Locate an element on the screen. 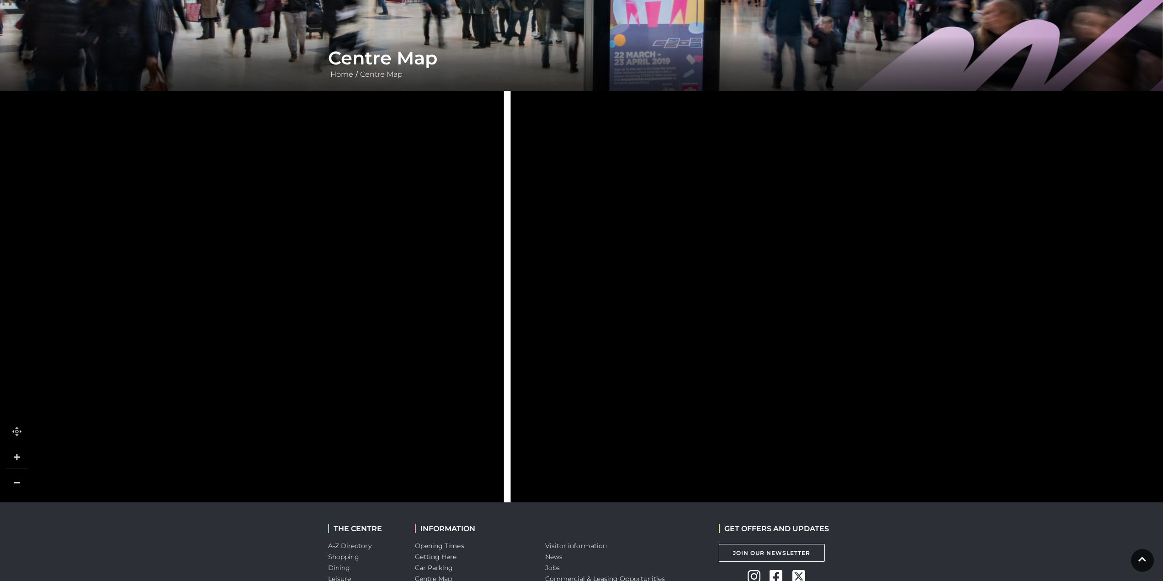 This screenshot has height=581, width=1163. a: Join Our Newsletter is located at coordinates (772, 552).